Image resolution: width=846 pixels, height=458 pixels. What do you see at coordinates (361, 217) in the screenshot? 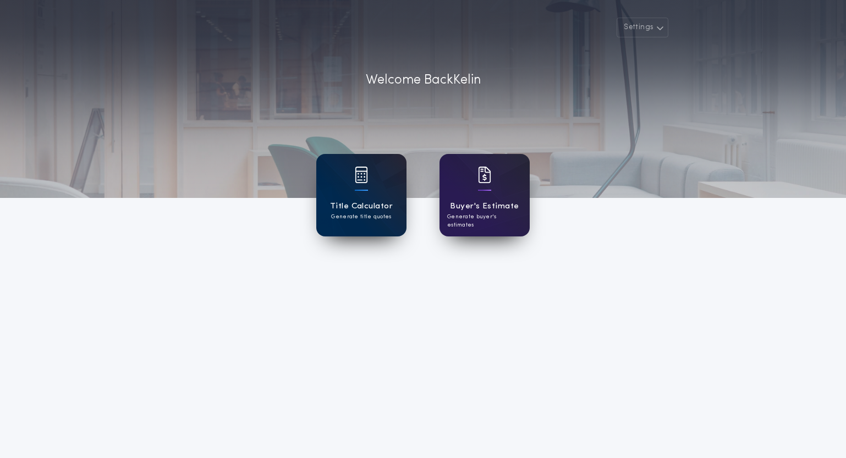
I see `p: Generate title quotes` at bounding box center [361, 217].